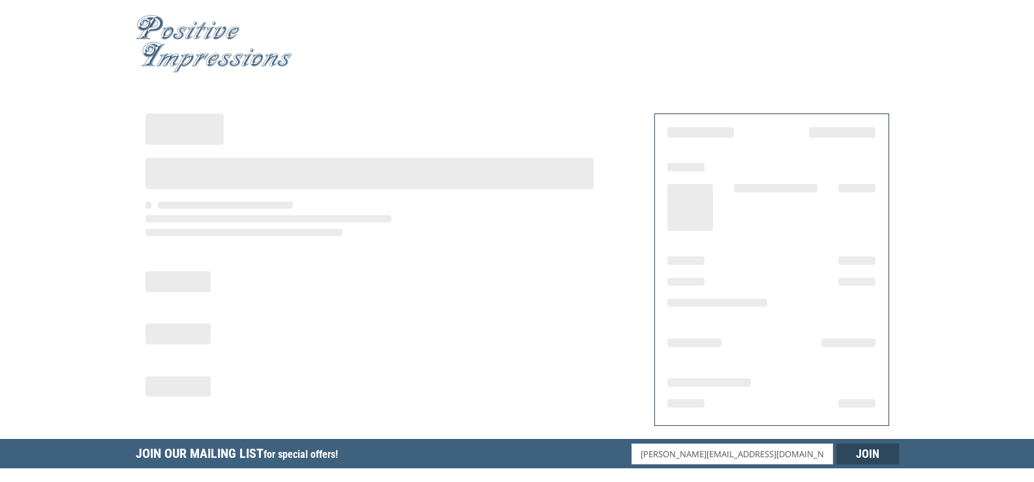 This screenshot has height=482, width=1034. What do you see at coordinates (732, 454) in the screenshot?
I see `input: Email` at bounding box center [732, 454].